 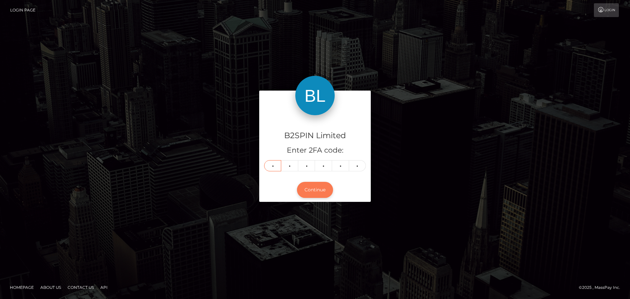 I want to click on div: © 2025 , MassPay Inc., so click(x=601, y=287).